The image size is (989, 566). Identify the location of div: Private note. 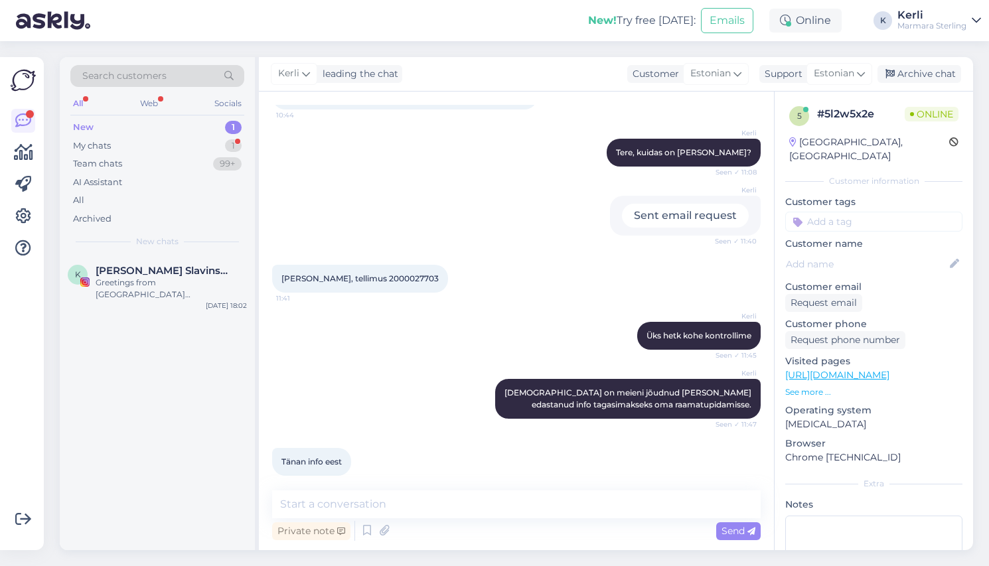
(311, 531).